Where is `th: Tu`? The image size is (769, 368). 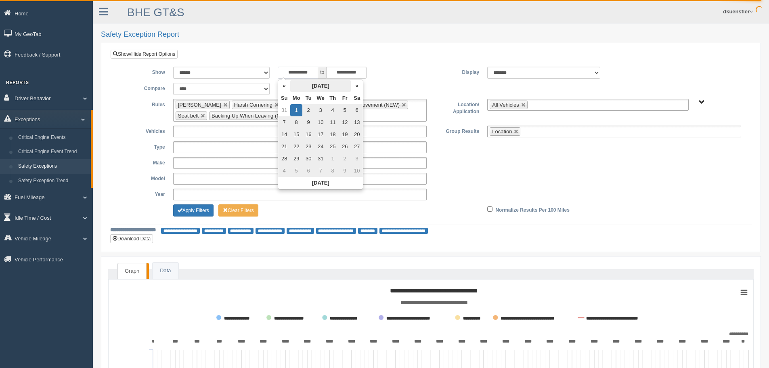 th: Tu is located at coordinates (308, 98).